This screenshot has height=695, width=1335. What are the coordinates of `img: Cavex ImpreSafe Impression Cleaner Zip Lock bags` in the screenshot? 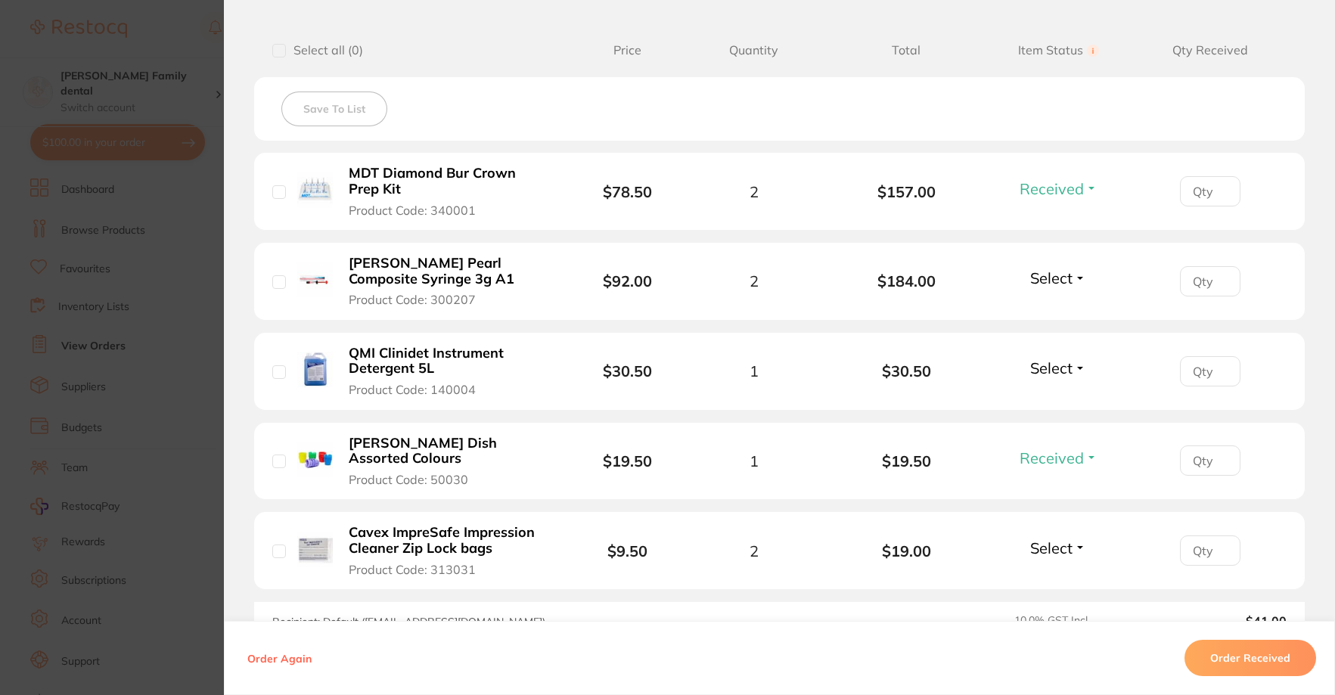 It's located at (315, 549).